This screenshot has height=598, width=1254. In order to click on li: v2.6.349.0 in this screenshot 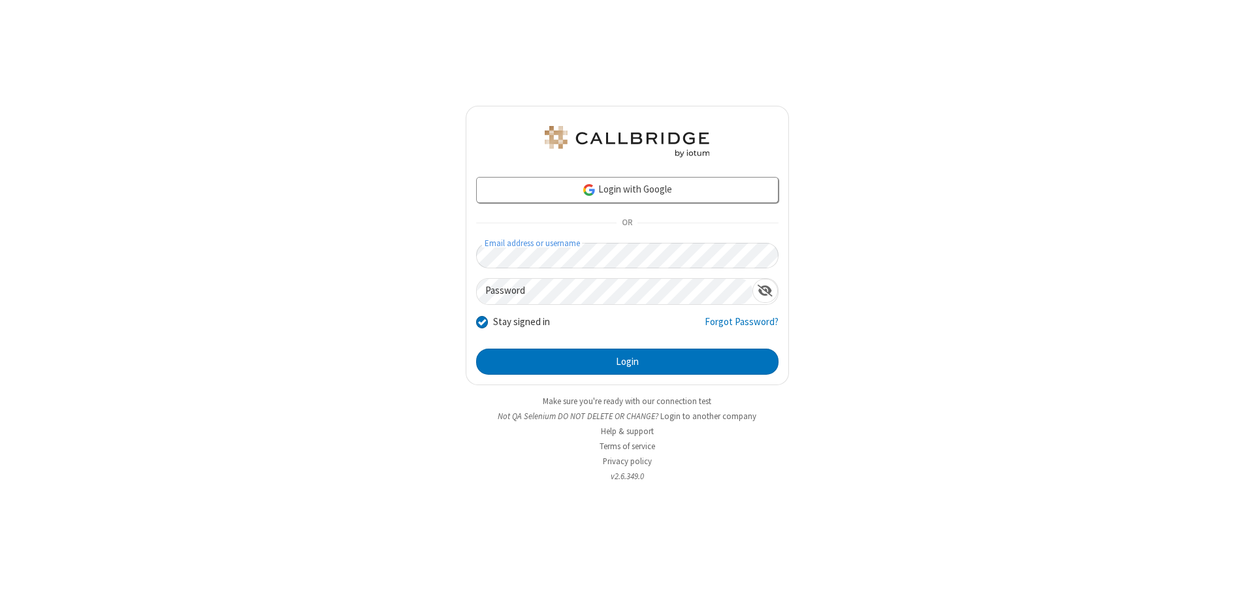, I will do `click(627, 476)`.